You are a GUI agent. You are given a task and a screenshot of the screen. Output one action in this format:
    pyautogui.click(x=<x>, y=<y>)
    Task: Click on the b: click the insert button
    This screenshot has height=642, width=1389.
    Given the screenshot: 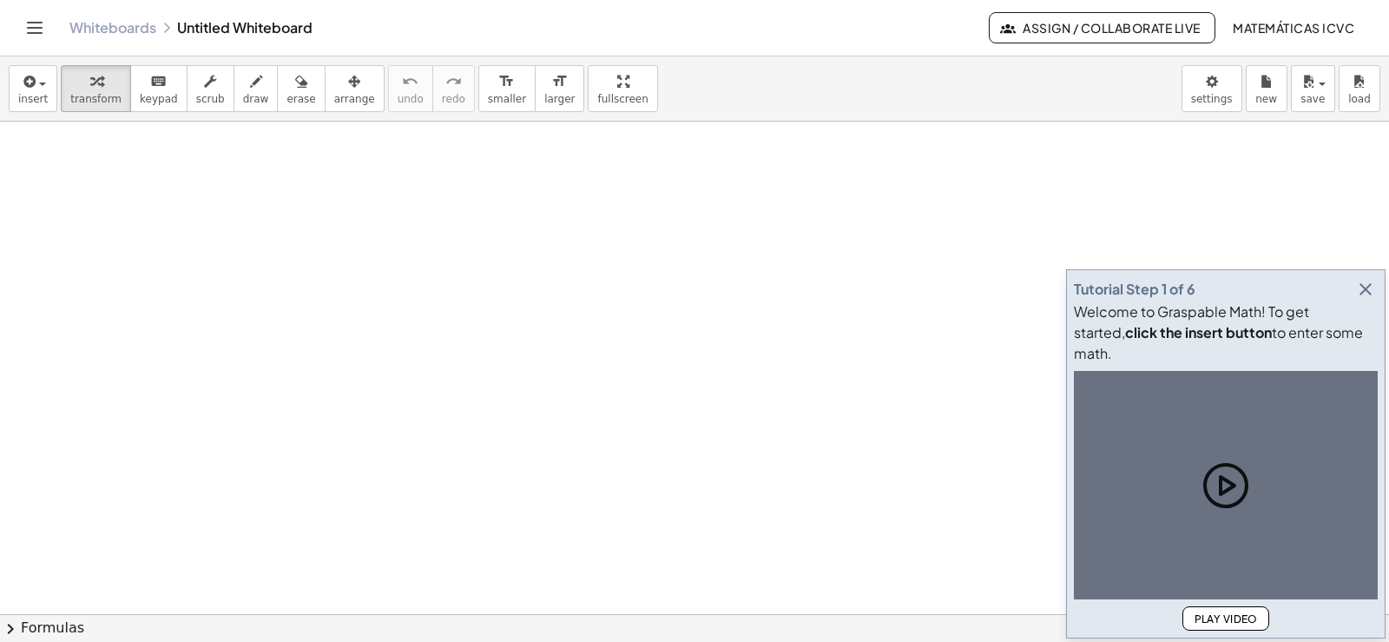 What is the action you would take?
    pyautogui.click(x=1198, y=332)
    